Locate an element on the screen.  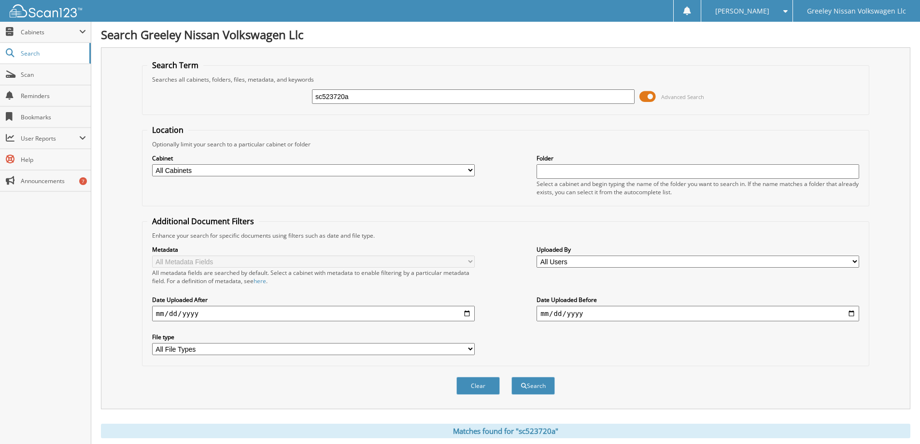
label: Date Uploaded Before is located at coordinates (698, 299).